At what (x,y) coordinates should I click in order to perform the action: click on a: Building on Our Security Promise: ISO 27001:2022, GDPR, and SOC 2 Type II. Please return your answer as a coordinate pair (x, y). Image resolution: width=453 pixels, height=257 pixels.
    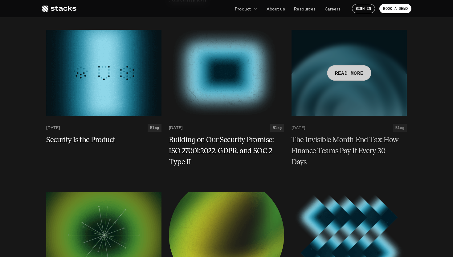
    Looking at the image, I should click on (226, 151).